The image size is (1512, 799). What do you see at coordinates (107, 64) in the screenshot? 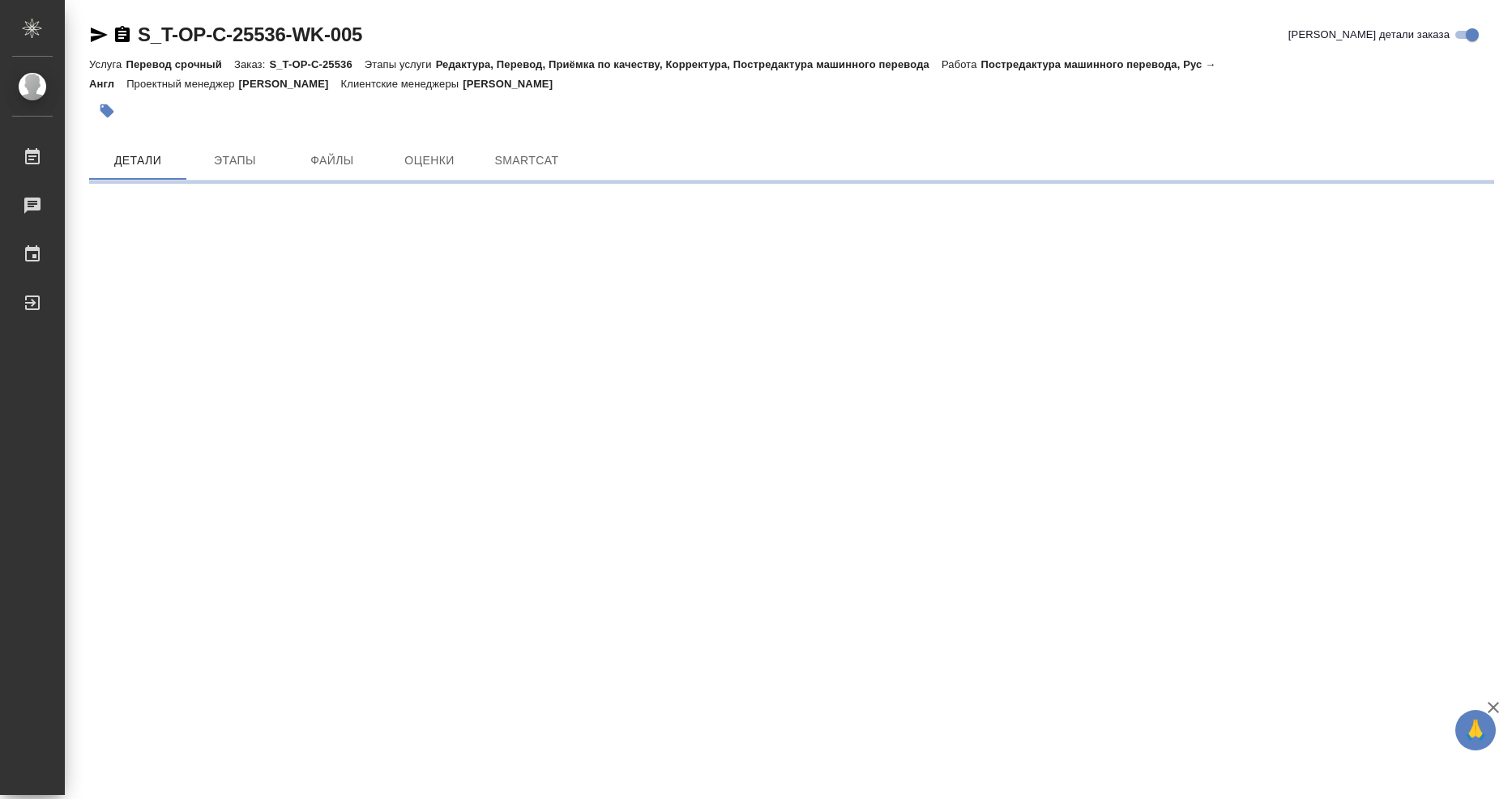
I see `p: Услуга` at bounding box center [107, 64].